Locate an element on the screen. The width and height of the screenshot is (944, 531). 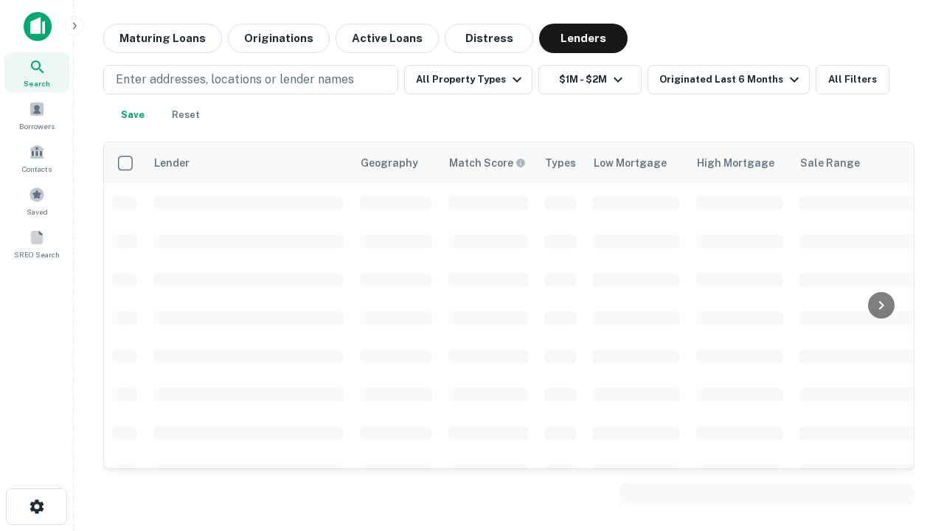
a: Search is located at coordinates (37, 72).